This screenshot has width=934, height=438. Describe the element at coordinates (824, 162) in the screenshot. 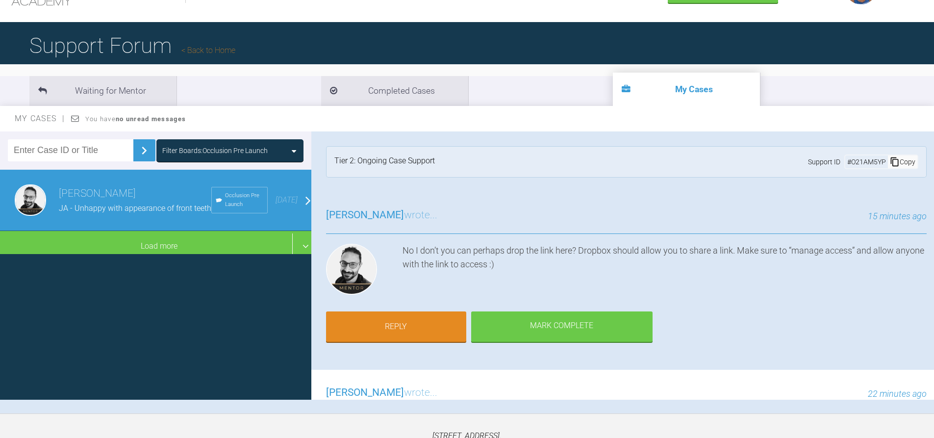

I see `span: Support ID` at that location.